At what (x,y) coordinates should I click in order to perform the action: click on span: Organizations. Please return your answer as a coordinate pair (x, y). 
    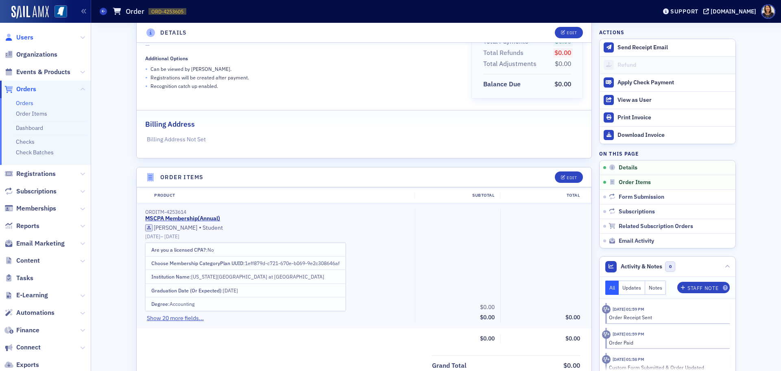
    Looking at the image, I should click on (37, 55).